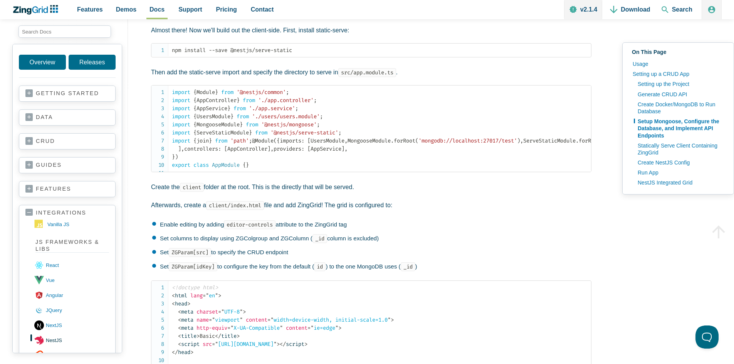  What do you see at coordinates (226, 320) in the screenshot?
I see `span: viewport` at bounding box center [226, 320].